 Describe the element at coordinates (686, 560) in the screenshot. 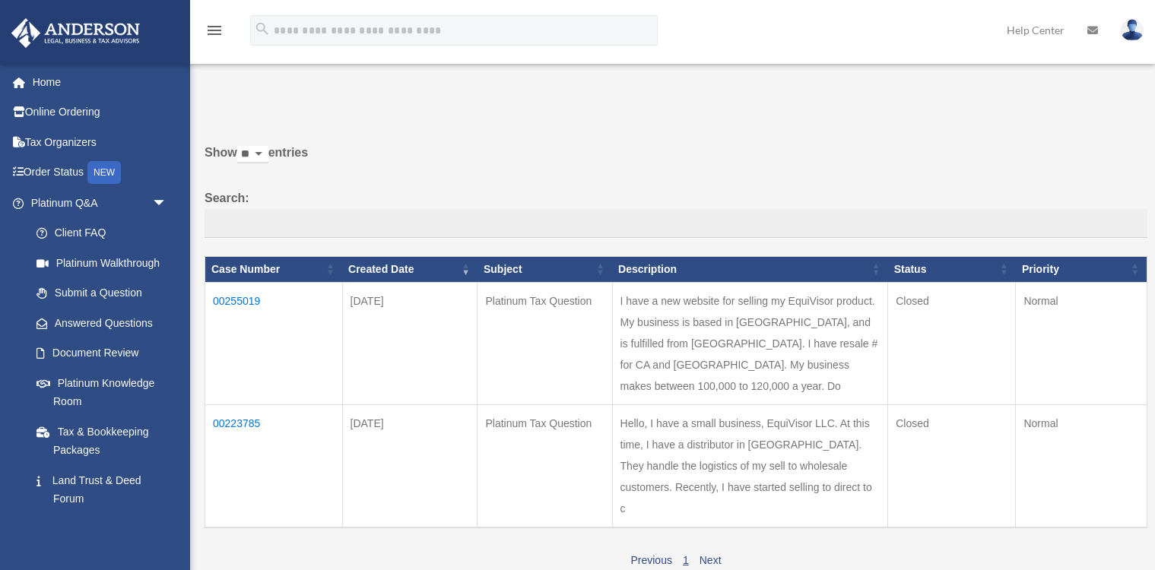

I see `a: 1` at that location.